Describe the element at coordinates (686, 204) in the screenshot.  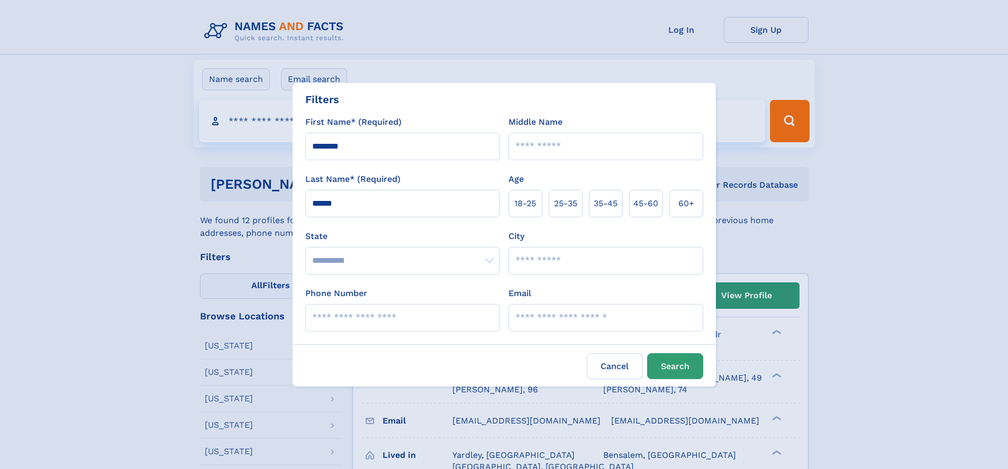
I see `span: 60+` at that location.